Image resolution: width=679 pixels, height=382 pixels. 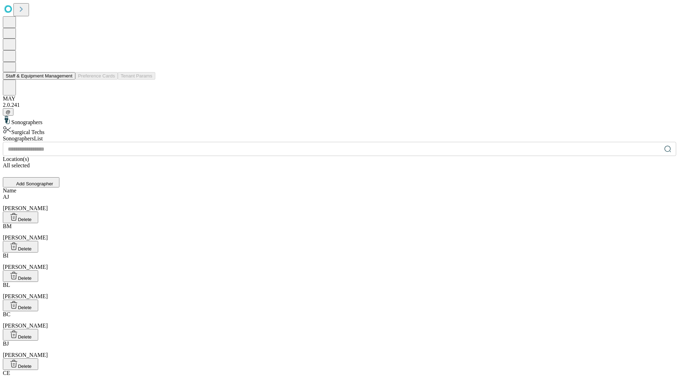 What do you see at coordinates (39, 76) in the screenshot?
I see `button: Staff & Equipment Management` at bounding box center [39, 76].